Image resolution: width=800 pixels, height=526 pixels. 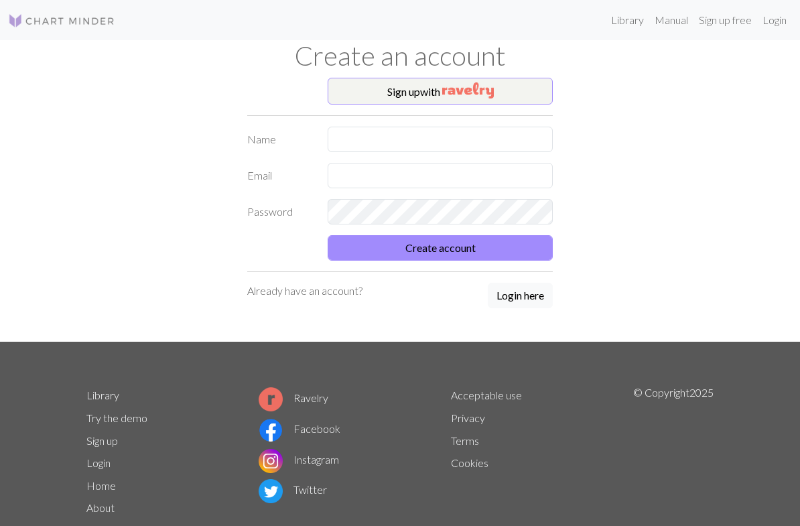 I want to click on label: Name, so click(x=279, y=139).